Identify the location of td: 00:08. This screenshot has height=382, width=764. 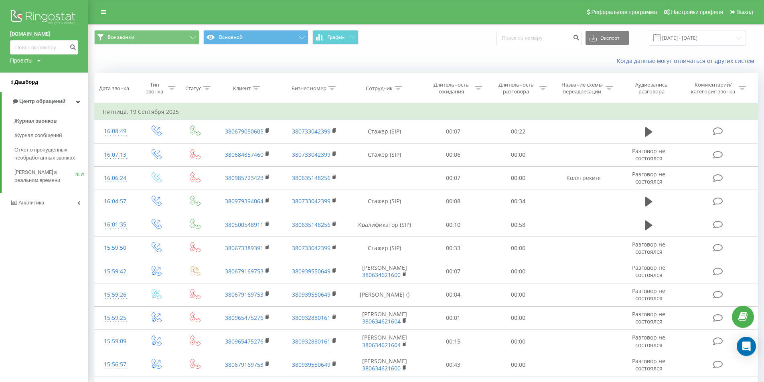
(453, 201).